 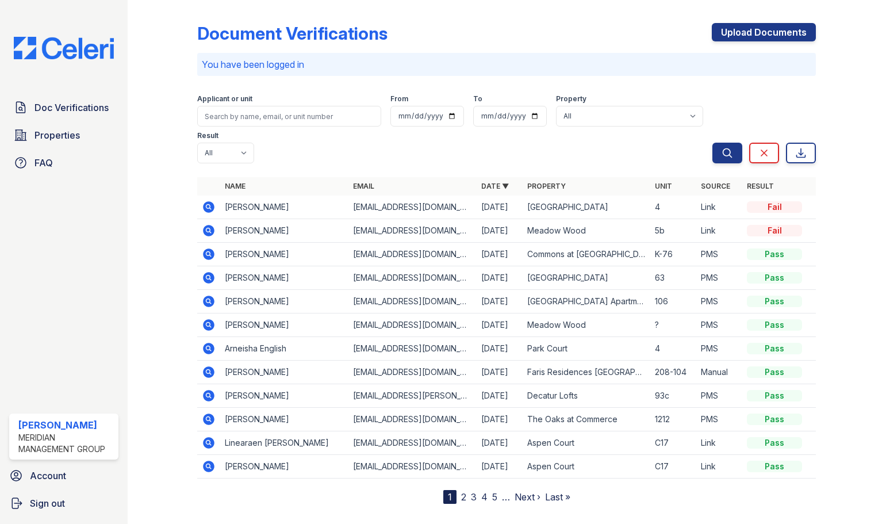 I want to click on a: Doc Verifications, so click(x=64, y=108).